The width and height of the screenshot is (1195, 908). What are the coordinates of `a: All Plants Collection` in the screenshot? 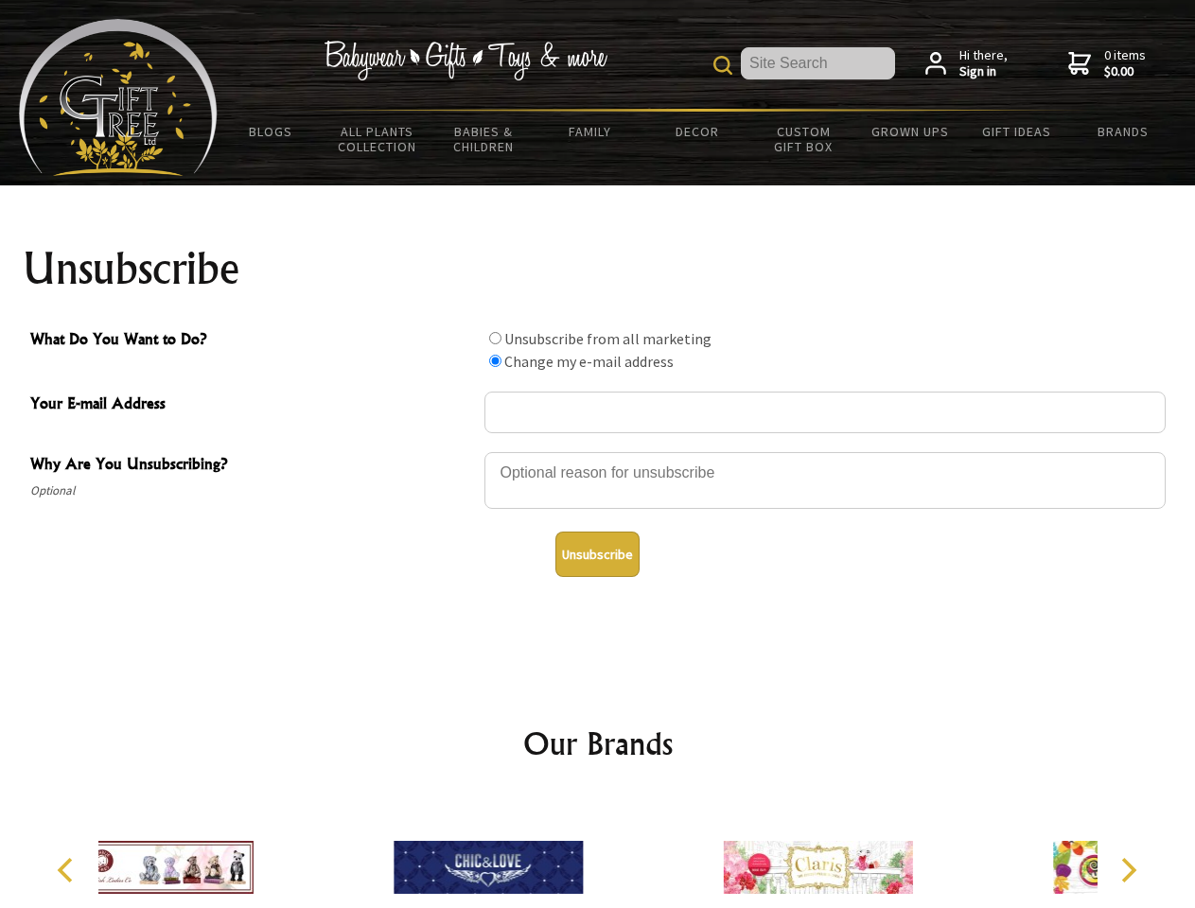 It's located at (377, 139).